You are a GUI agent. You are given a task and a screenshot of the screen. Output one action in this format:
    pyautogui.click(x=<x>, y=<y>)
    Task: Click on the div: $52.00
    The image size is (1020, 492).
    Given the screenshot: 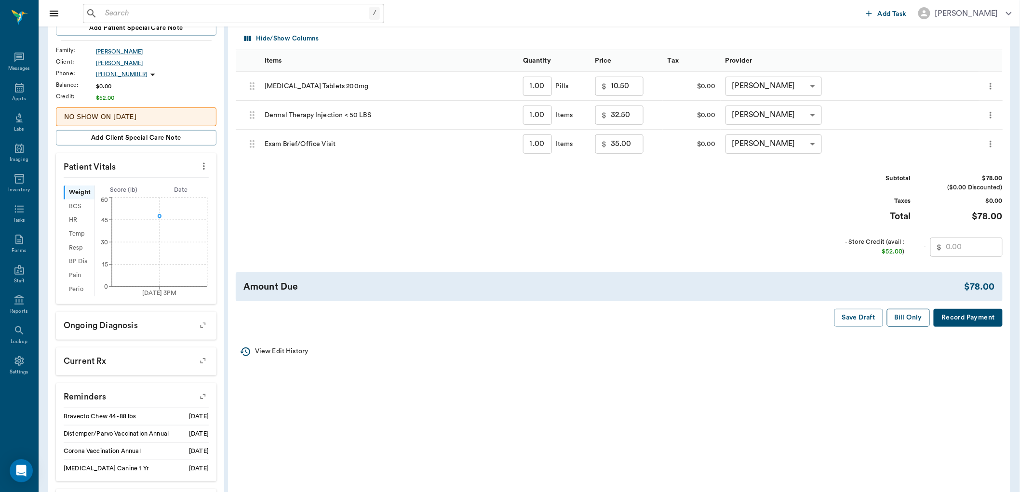 What is the action you would take?
    pyautogui.click(x=156, y=98)
    